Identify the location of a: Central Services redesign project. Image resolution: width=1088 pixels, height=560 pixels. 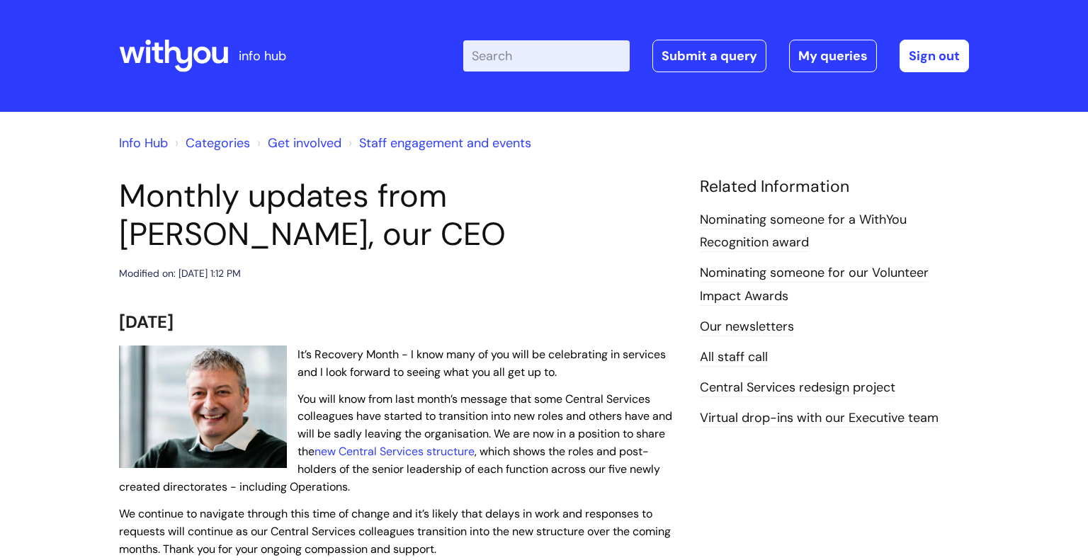
(797, 388).